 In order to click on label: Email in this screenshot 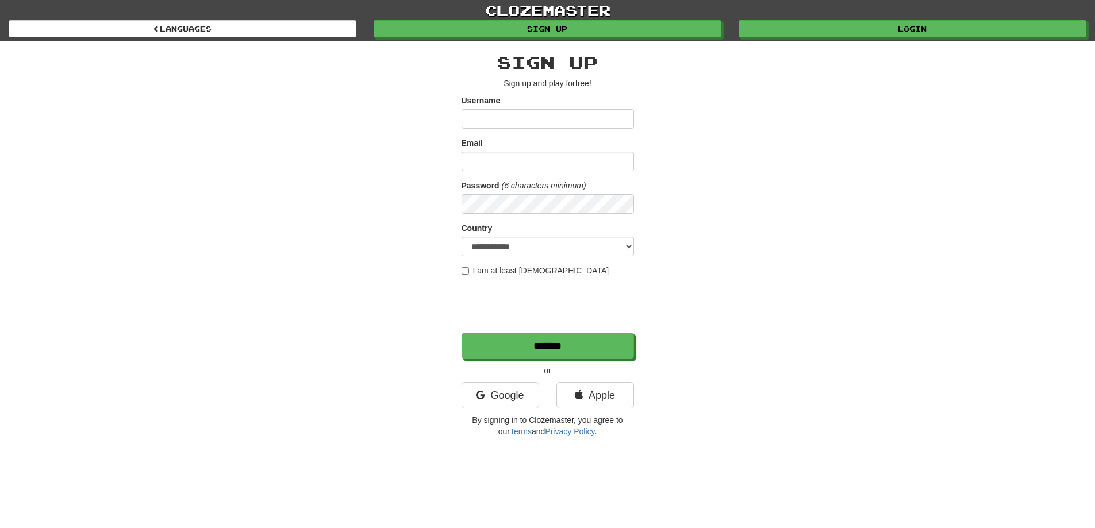, I will do `click(472, 143)`.